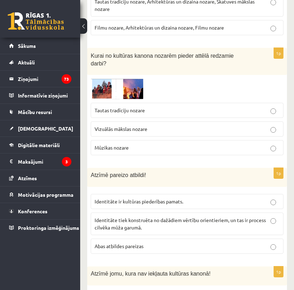 The width and height of the screenshot is (294, 290). Describe the element at coordinates (162, 60) in the screenshot. I see `span: Kurai no kultūras kanona nozarēm pieder attēlā redzamie darbi?` at that location.